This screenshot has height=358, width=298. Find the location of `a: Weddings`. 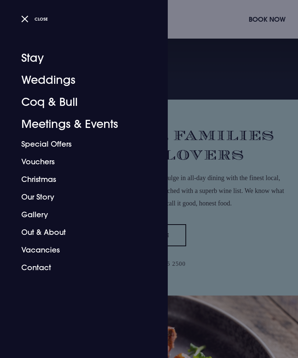

a: Weddings is located at coordinates (79, 80).